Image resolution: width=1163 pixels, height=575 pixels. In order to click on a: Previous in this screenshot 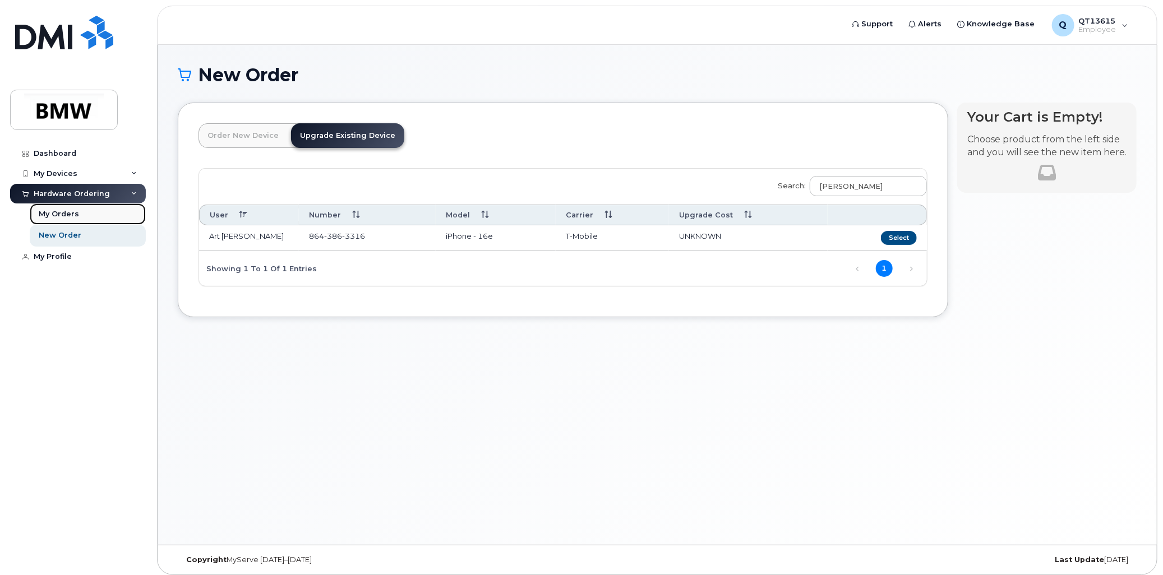, I will do `click(858, 269)`.